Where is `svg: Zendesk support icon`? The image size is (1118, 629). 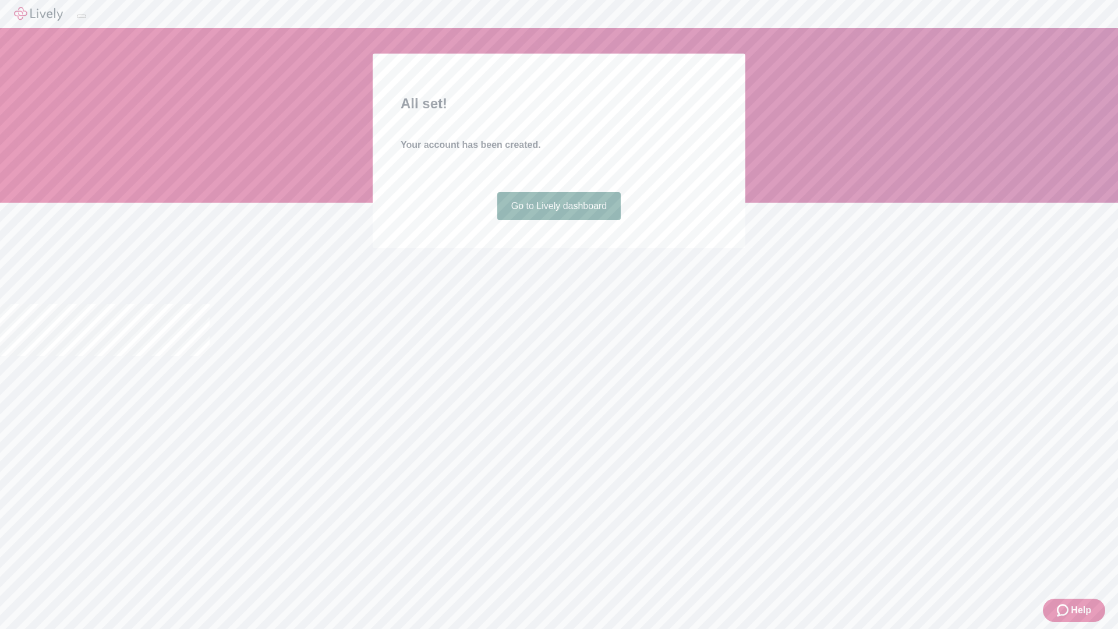
svg: Zendesk support icon is located at coordinates (1064, 610).